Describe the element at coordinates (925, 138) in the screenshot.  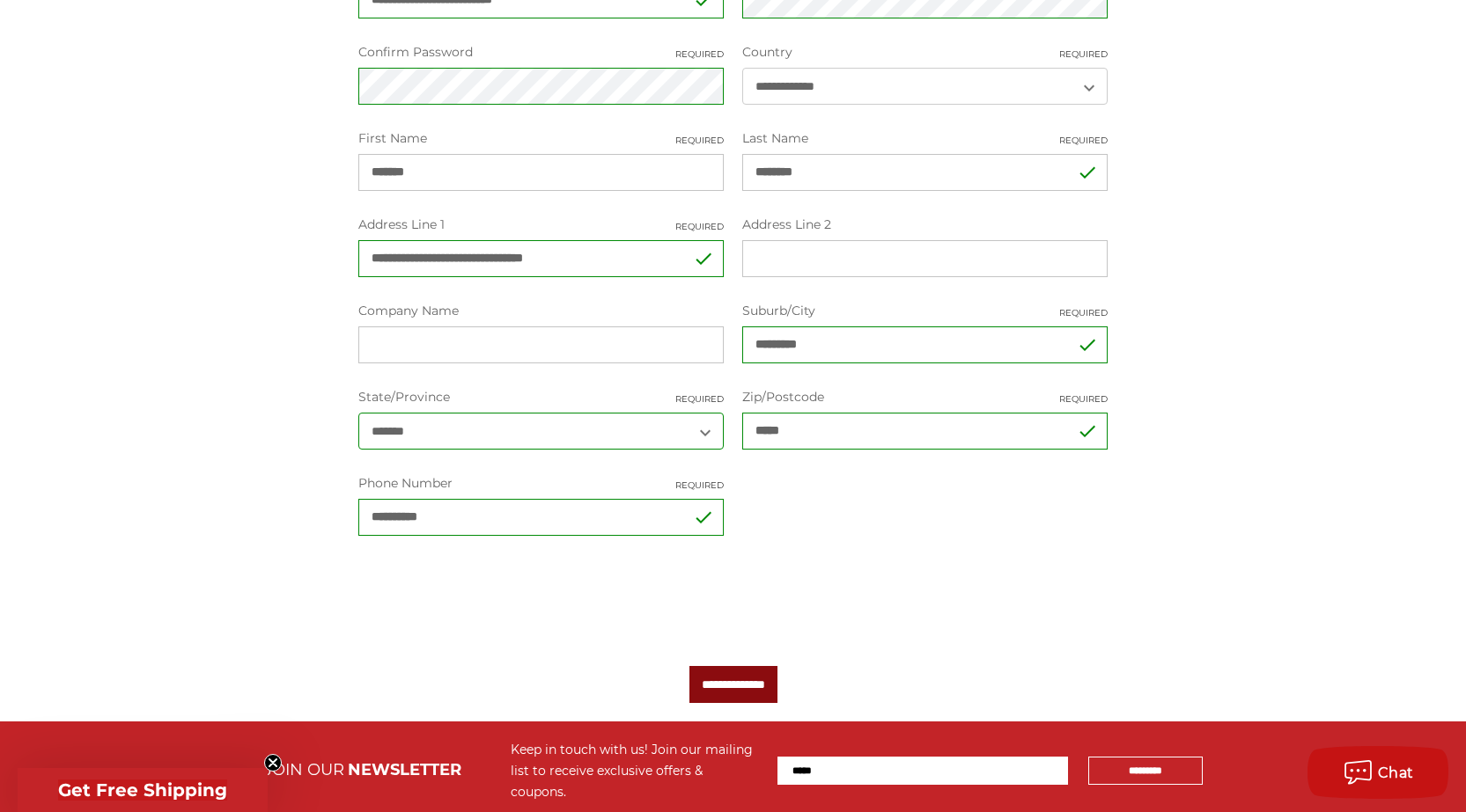
I see `label: Last Name` at that location.